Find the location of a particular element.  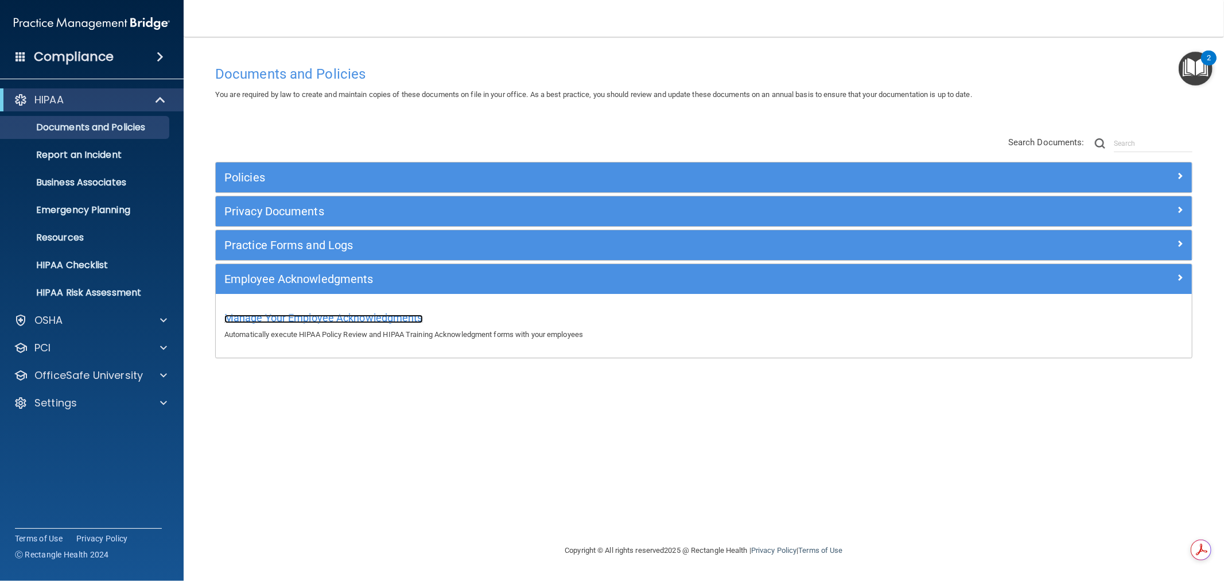

a: Privacy Documents is located at coordinates (704, 211).